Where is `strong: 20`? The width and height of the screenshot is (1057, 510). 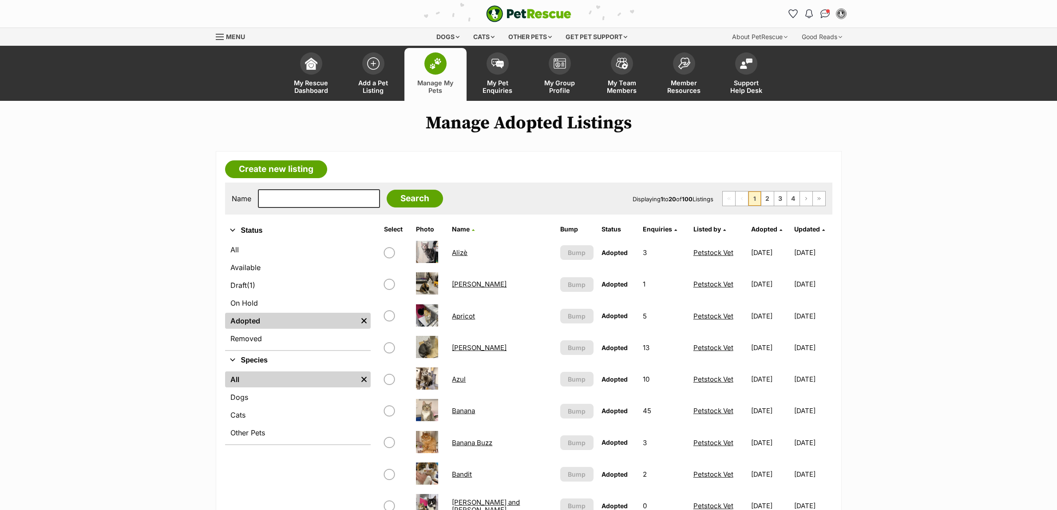
strong: 20 is located at coordinates (672, 199).